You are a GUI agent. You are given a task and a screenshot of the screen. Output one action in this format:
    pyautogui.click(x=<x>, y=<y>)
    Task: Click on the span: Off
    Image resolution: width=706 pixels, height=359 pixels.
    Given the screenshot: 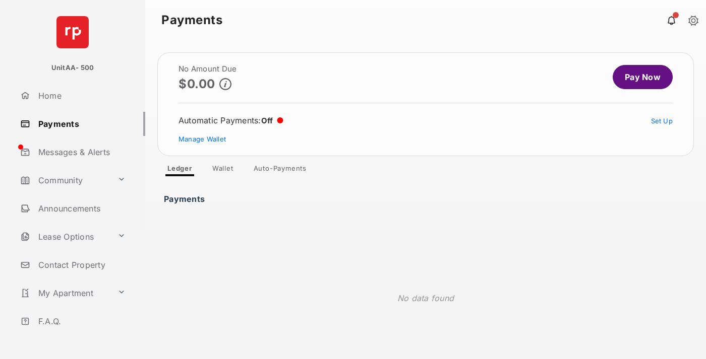 What is the action you would take?
    pyautogui.click(x=267, y=121)
    